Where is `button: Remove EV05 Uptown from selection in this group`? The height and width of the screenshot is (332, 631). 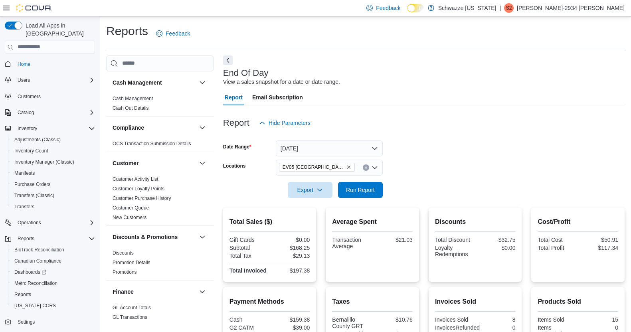 button: Remove EV05 Uptown from selection in this group is located at coordinates (349, 167).